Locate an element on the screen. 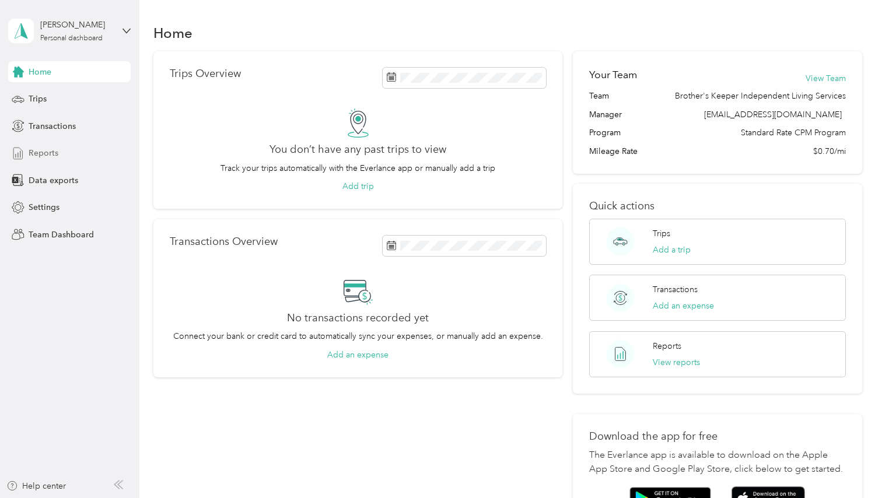 Image resolution: width=882 pixels, height=498 pixels. button: Add a trip is located at coordinates (671, 250).